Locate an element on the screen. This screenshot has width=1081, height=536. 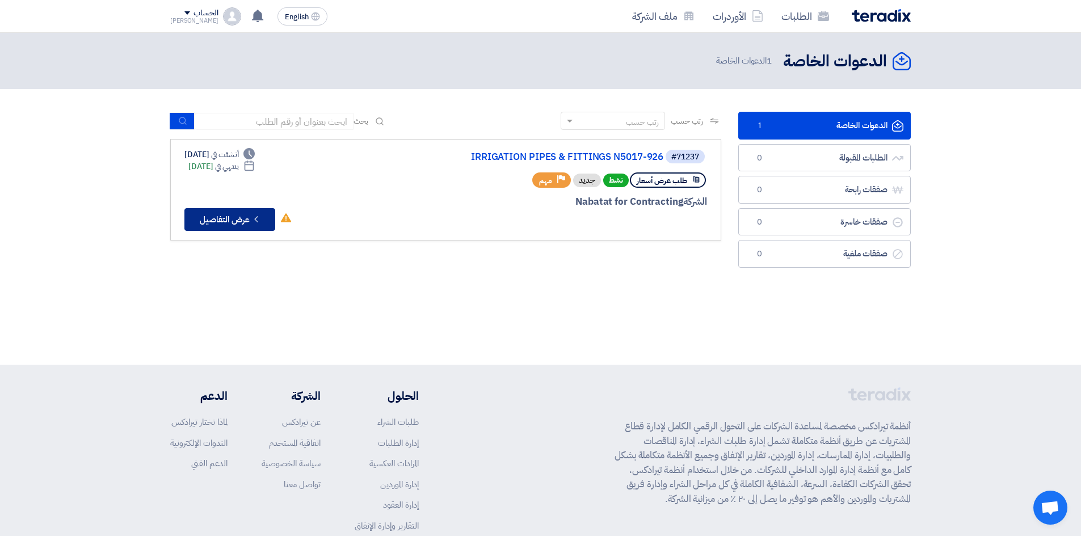
img: Teradix logo is located at coordinates (882, 15).